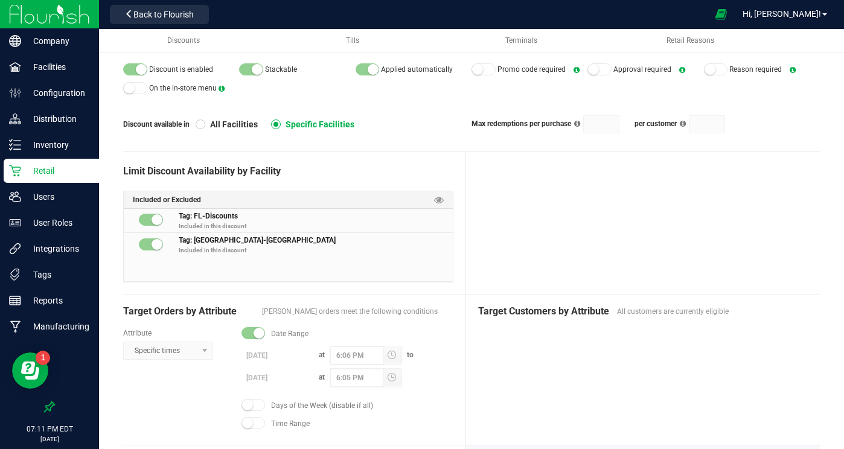 This screenshot has width=844, height=449. Describe the element at coordinates (643, 69) in the screenshot. I see `span: Approval required` at that location.